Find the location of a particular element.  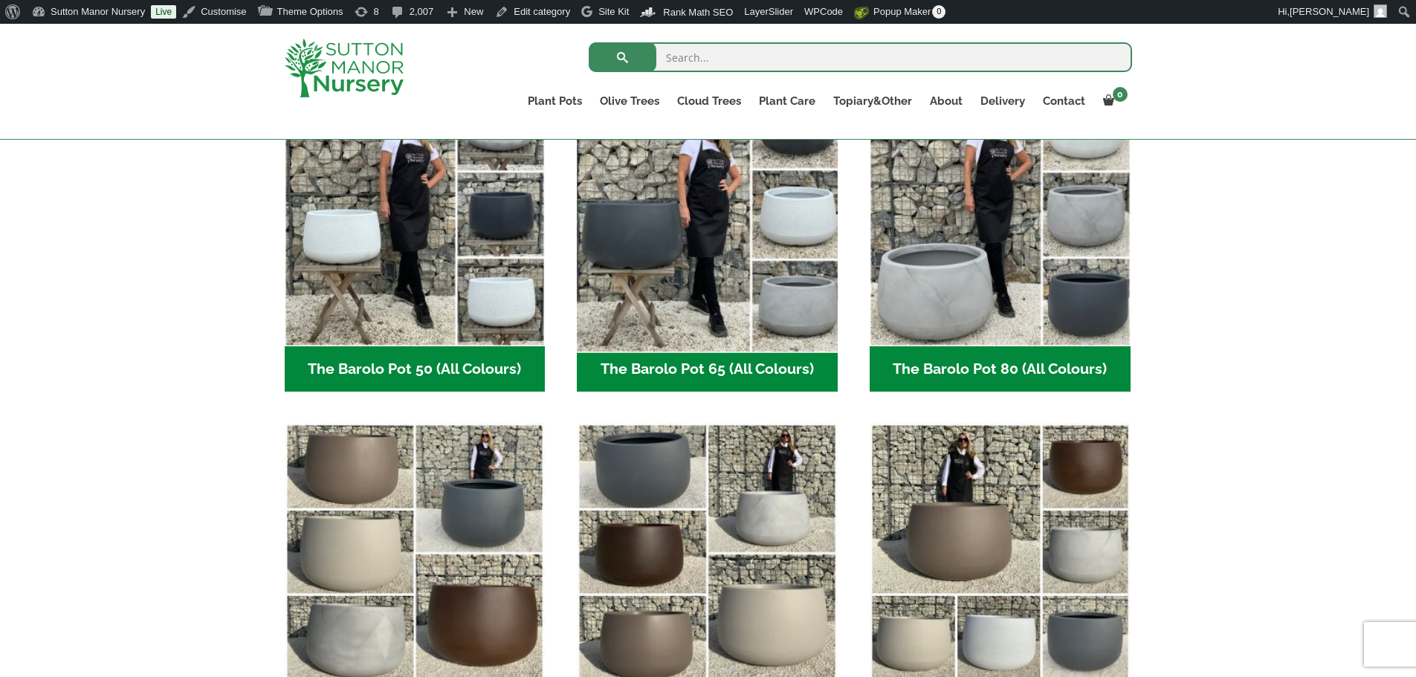

h2: The Barolo Pot 50 (All Colours) is located at coordinates (415, 369).